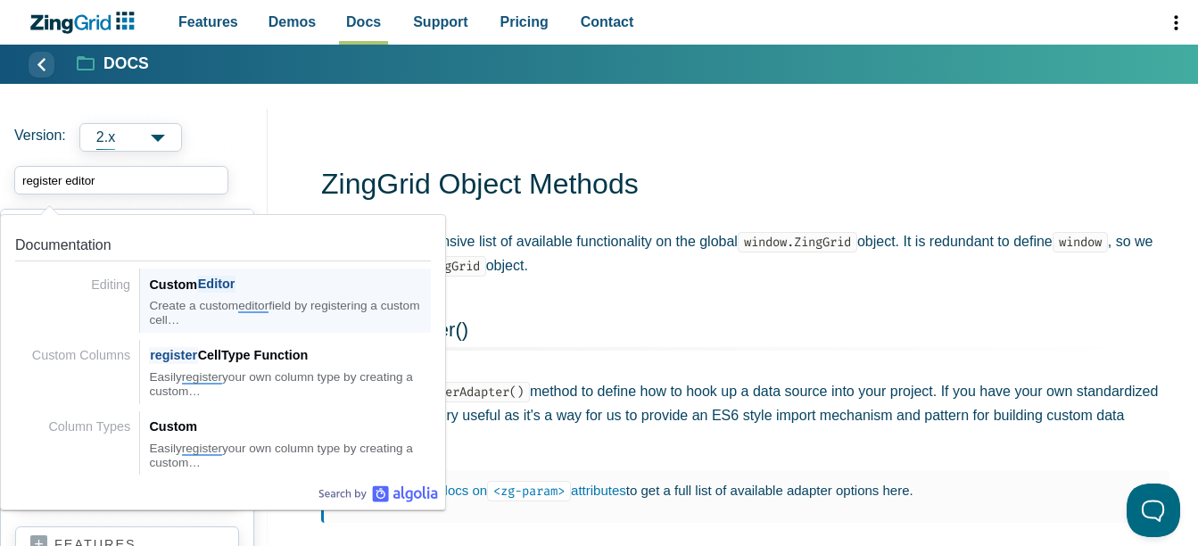 This screenshot has height=546, width=1198. I want to click on span: Custom Columns, so click(81, 355).